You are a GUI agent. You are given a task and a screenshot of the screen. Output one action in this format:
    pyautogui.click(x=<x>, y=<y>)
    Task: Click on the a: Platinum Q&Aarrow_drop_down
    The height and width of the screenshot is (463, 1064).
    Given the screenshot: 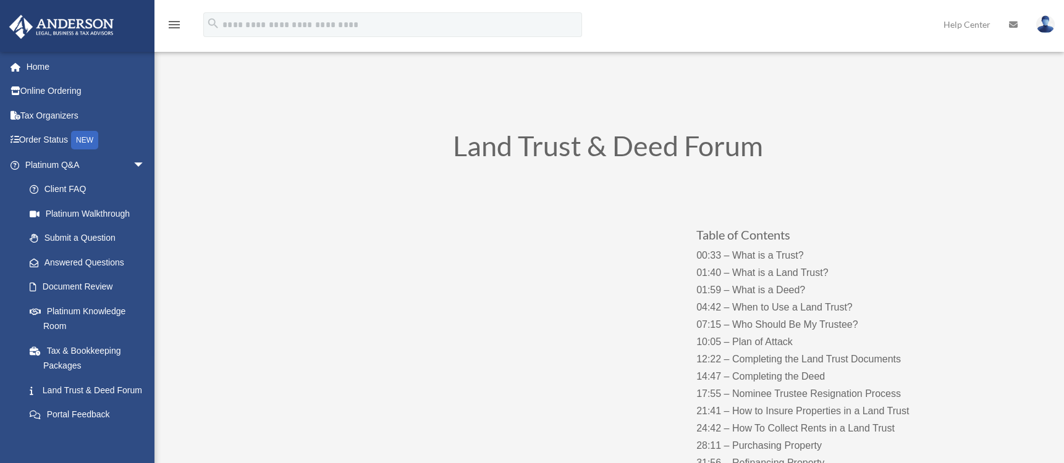 What is the action you would take?
    pyautogui.click(x=86, y=165)
    